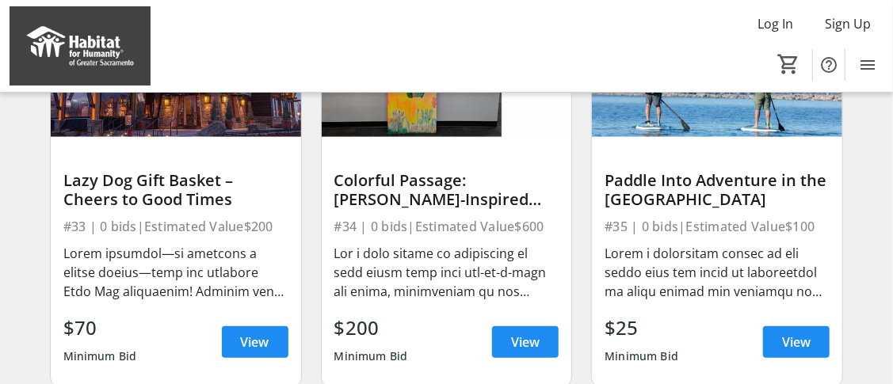  I want to click on div: #34 | 0 bids | Estimated Value $600, so click(447, 227).